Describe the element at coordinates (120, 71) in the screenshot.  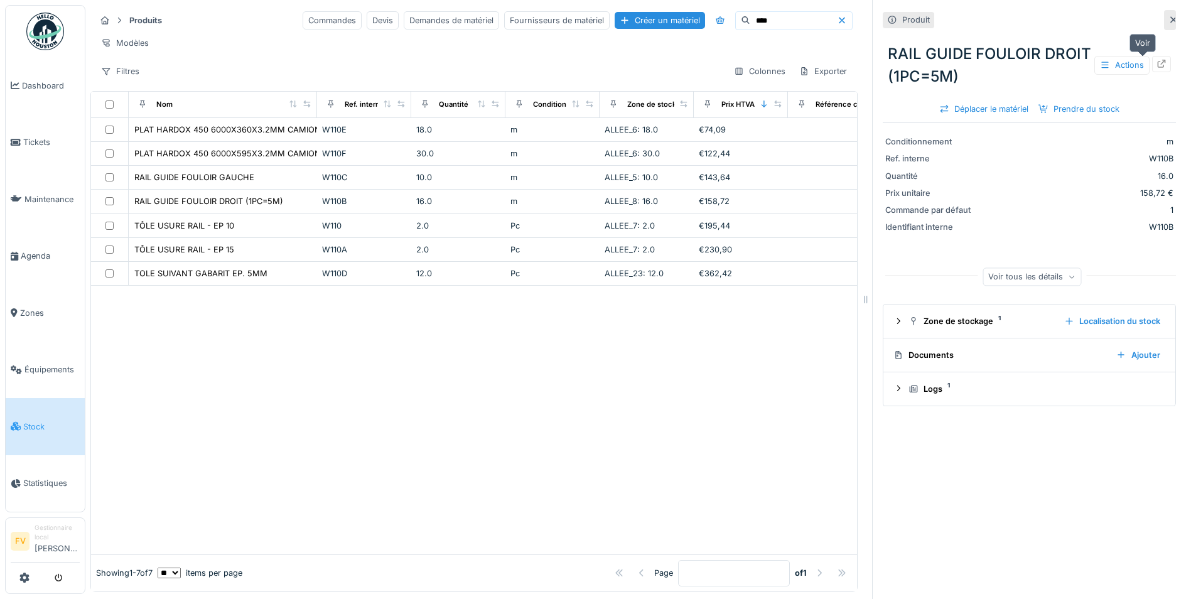
I see `div: Filtres` at that location.